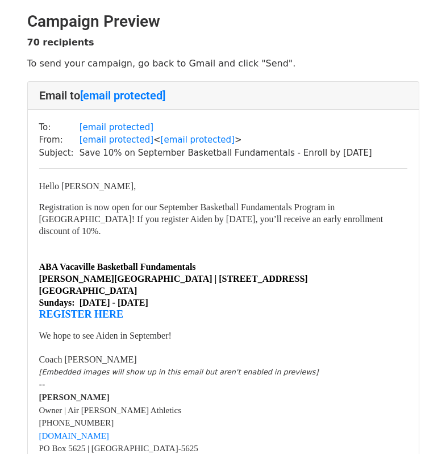 This screenshot has height=454, width=446. What do you see at coordinates (59, 140) in the screenshot?
I see `td: From:` at bounding box center [59, 140].